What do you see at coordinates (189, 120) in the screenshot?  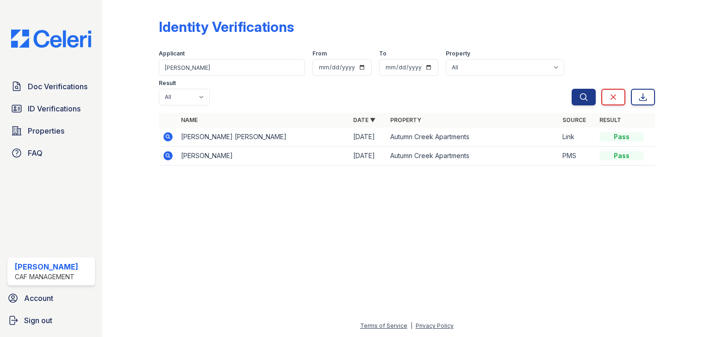 I see `a: Name` at bounding box center [189, 120].